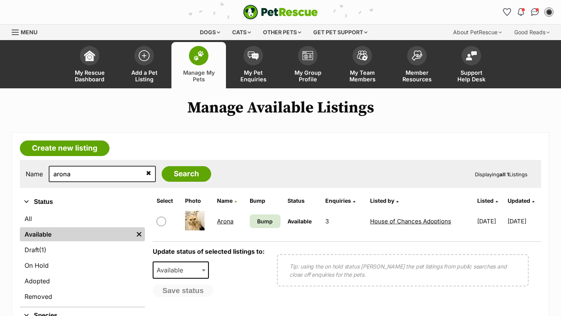  Describe the element at coordinates (281, 12) in the screenshot. I see `img: logo-e224e6f780fb5917bec1dbf3a21bbac754714ae5b6737aabdf751b685950b380.svg` at that location.